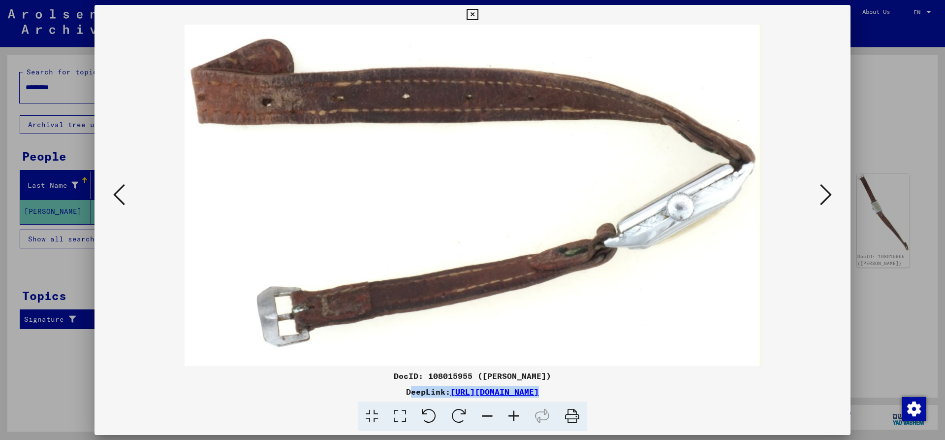 This screenshot has height=440, width=945. I want to click on img: 002.jpg, so click(473, 195).